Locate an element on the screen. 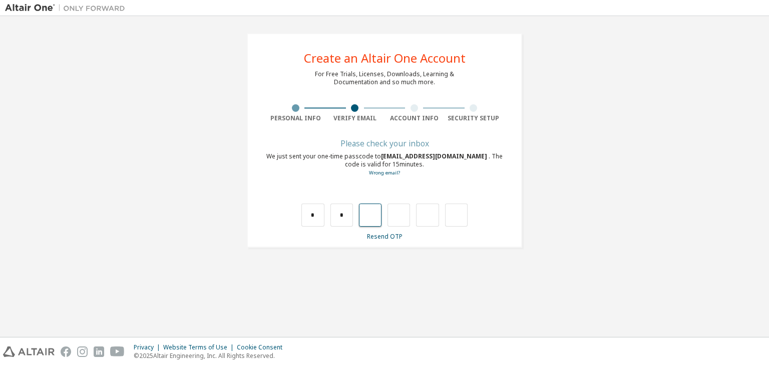 This screenshot has height=366, width=769. div: Account Info is located at coordinates (414, 118).